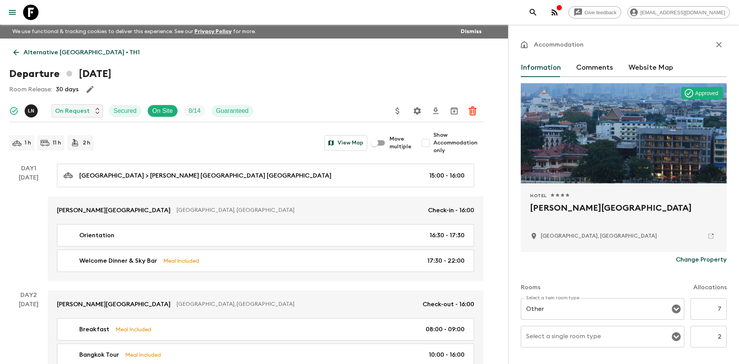  Describe the element at coordinates (445, 329) in the screenshot. I see `p: 08:00 - 09:00` at that location.